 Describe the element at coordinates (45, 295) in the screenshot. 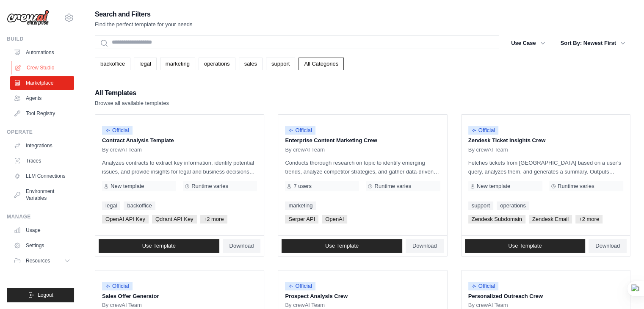

I see `span: Logout` at that location.